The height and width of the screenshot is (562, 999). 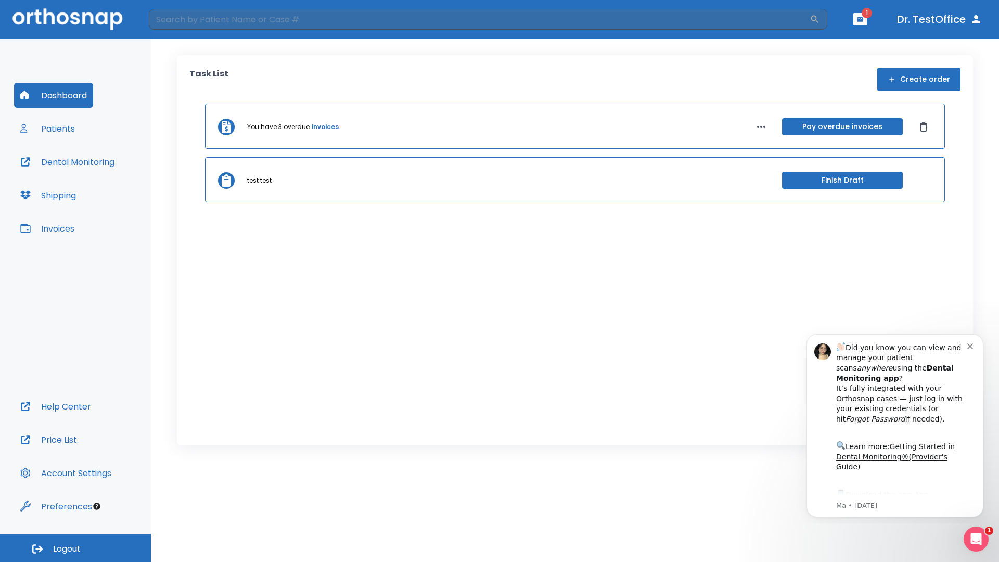 I want to click on i: Forgot Password, so click(x=84, y=94).